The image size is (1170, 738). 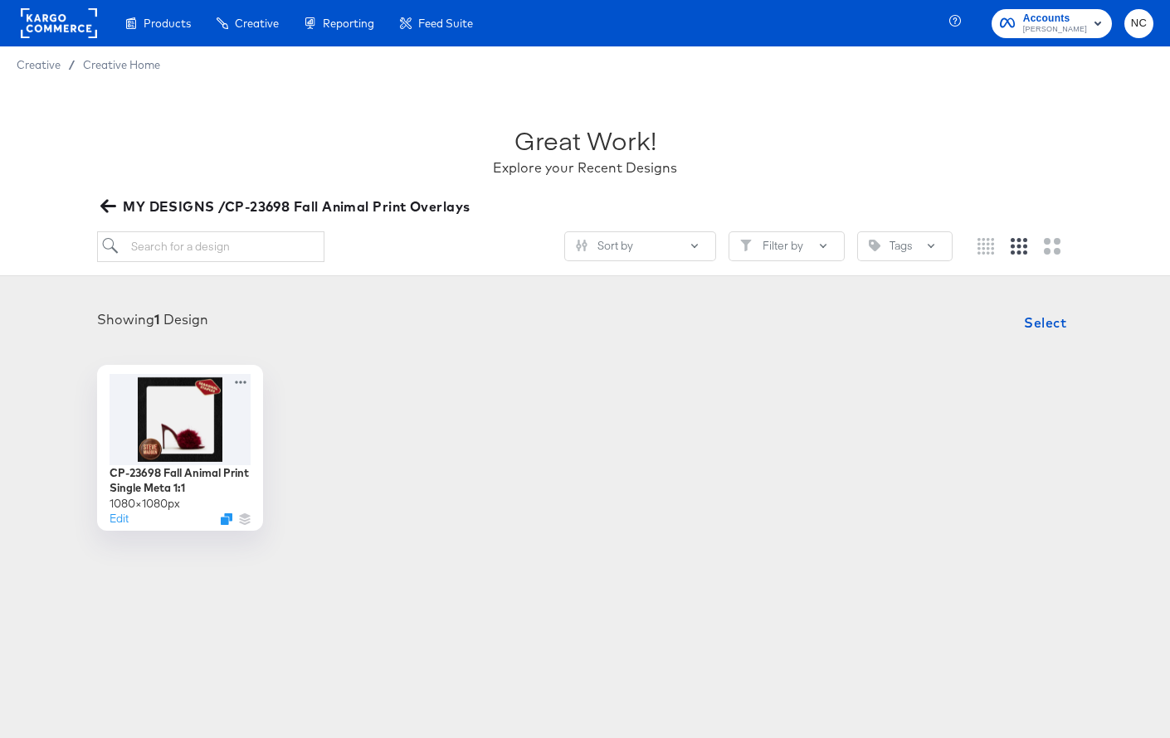 I want to click on span: Reporting, so click(x=348, y=23).